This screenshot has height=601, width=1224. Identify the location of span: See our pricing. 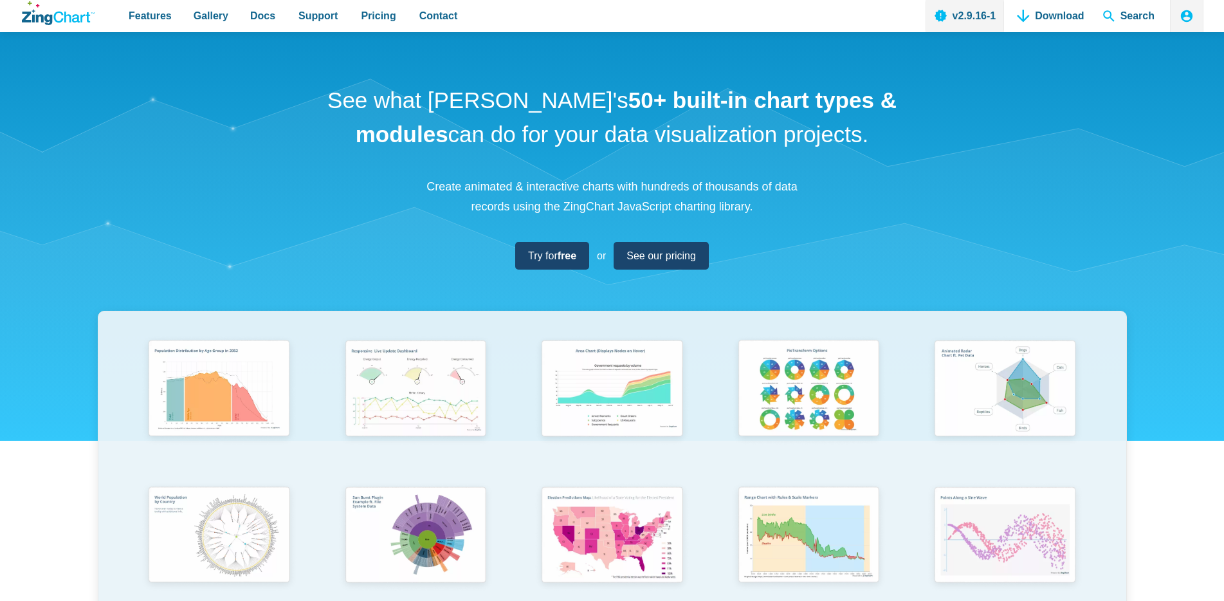
(661, 255).